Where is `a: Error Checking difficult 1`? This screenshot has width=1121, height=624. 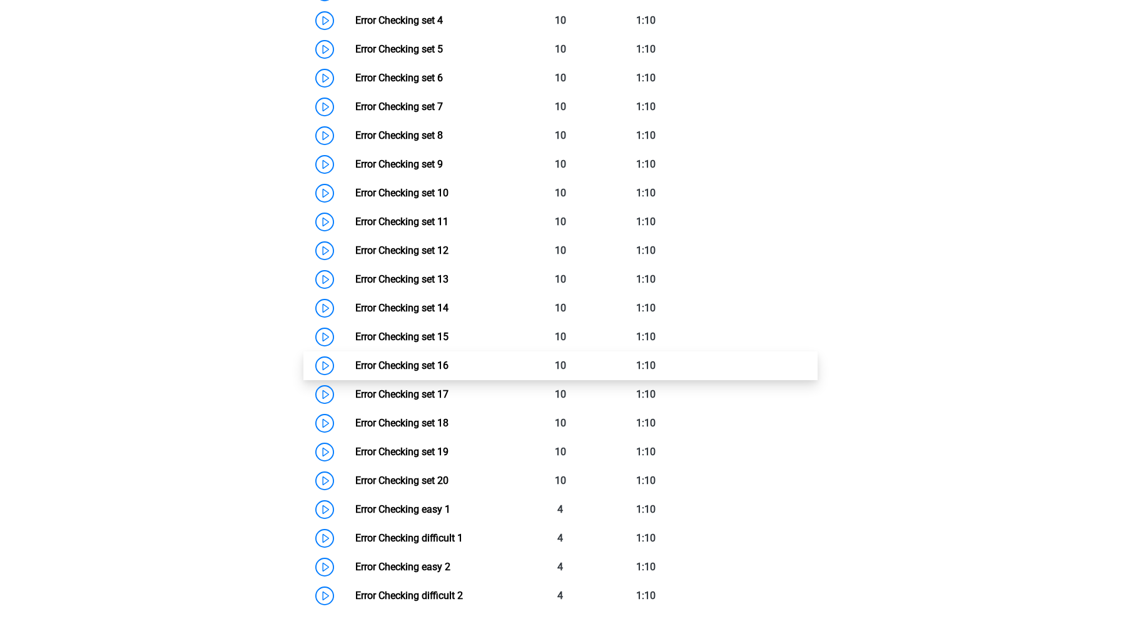
a: Error Checking difficult 1 is located at coordinates (409, 538).